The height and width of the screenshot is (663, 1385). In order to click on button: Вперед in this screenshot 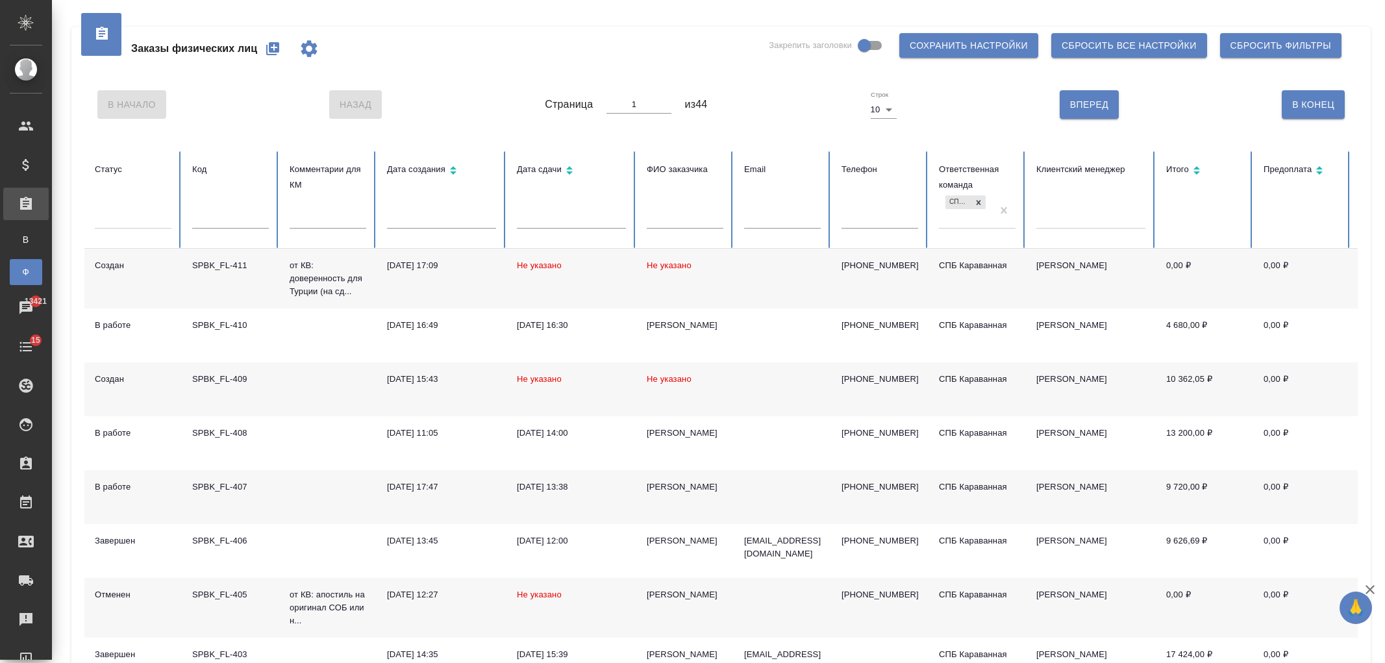, I will do `click(1089, 105)`.